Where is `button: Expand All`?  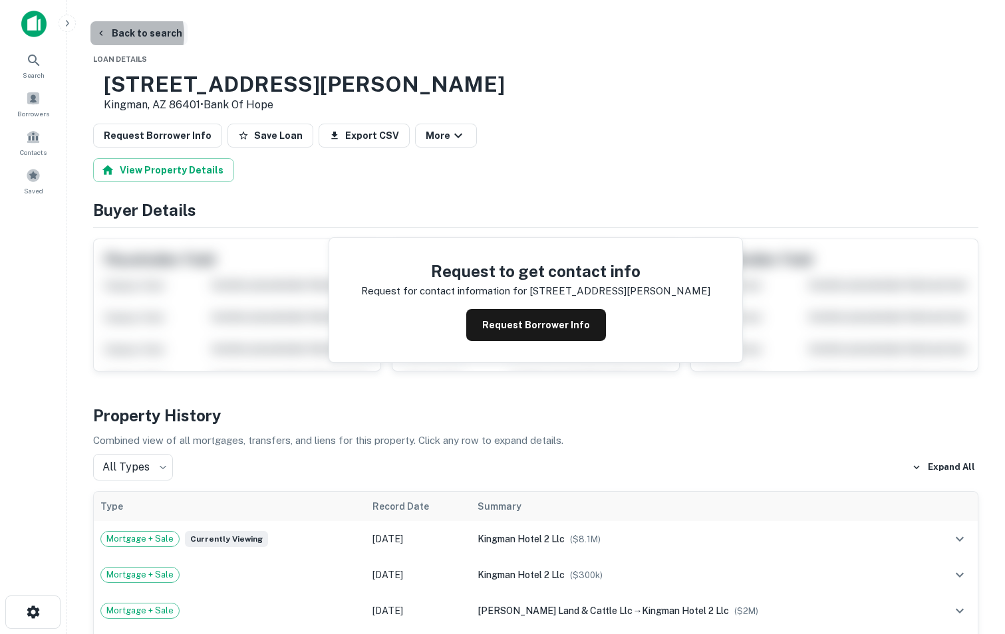
button: Expand All is located at coordinates (943, 467).